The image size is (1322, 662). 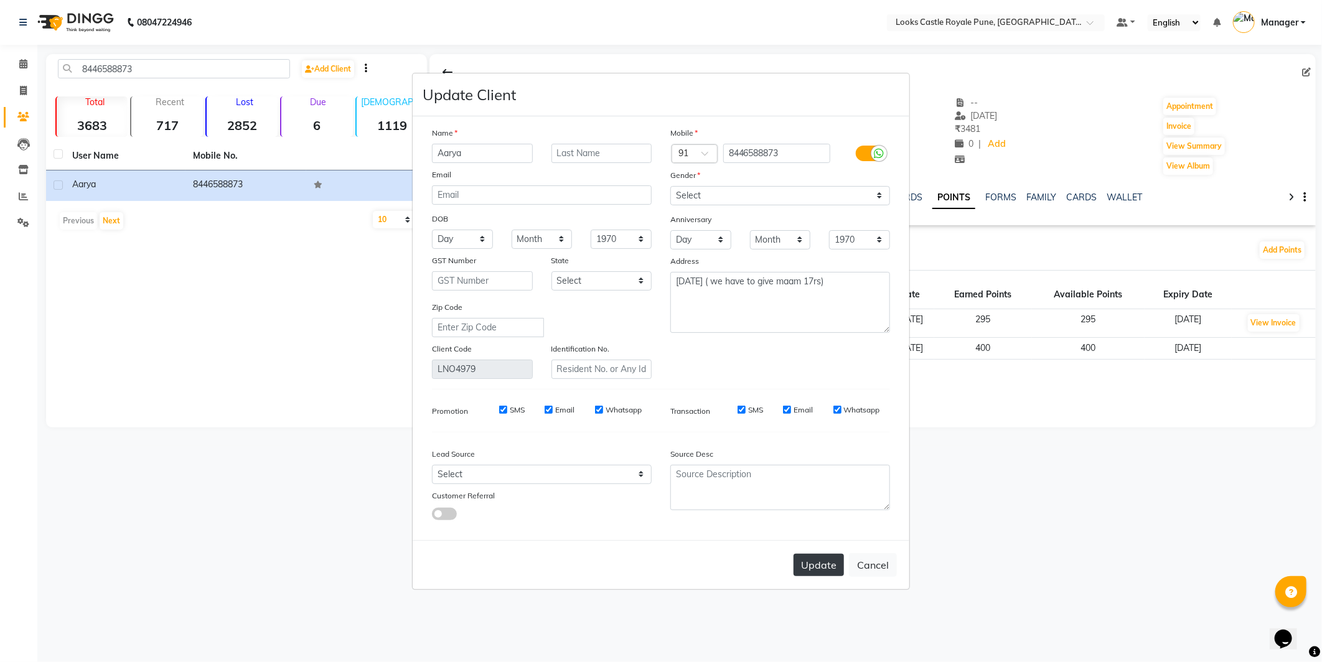 I want to click on label: Mobile, so click(x=684, y=133).